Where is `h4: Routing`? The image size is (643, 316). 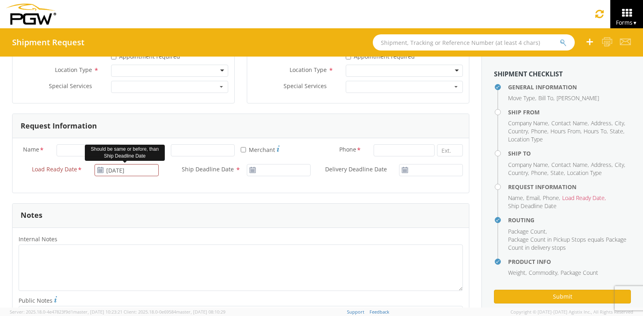
h4: Routing is located at coordinates (569, 220).